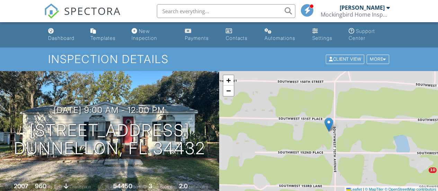  Describe the element at coordinates (163, 186) in the screenshot. I see `span: bedrooms` at that location.